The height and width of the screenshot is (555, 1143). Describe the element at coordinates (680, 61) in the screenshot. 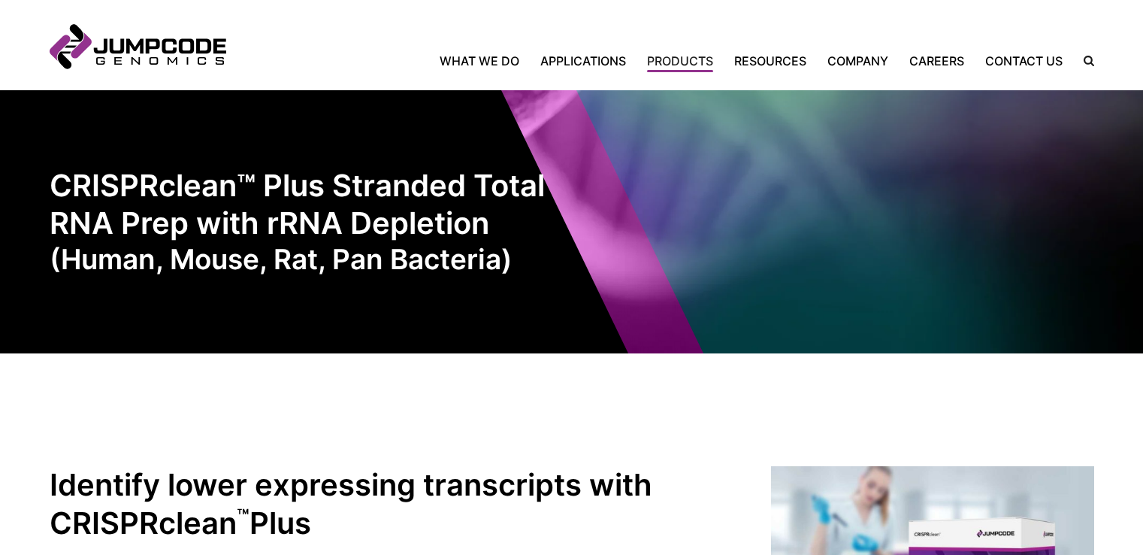

I see `a: Products` at that location.